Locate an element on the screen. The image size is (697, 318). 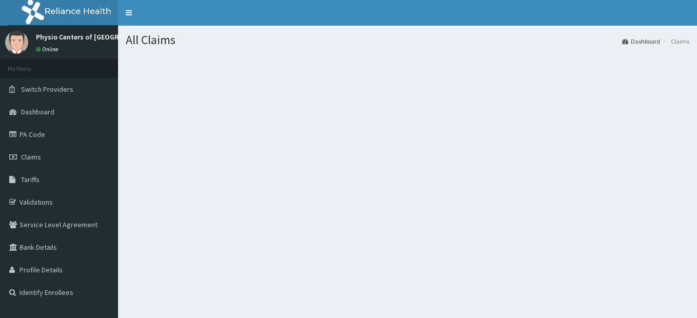
span: Switch Providers is located at coordinates (47, 89).